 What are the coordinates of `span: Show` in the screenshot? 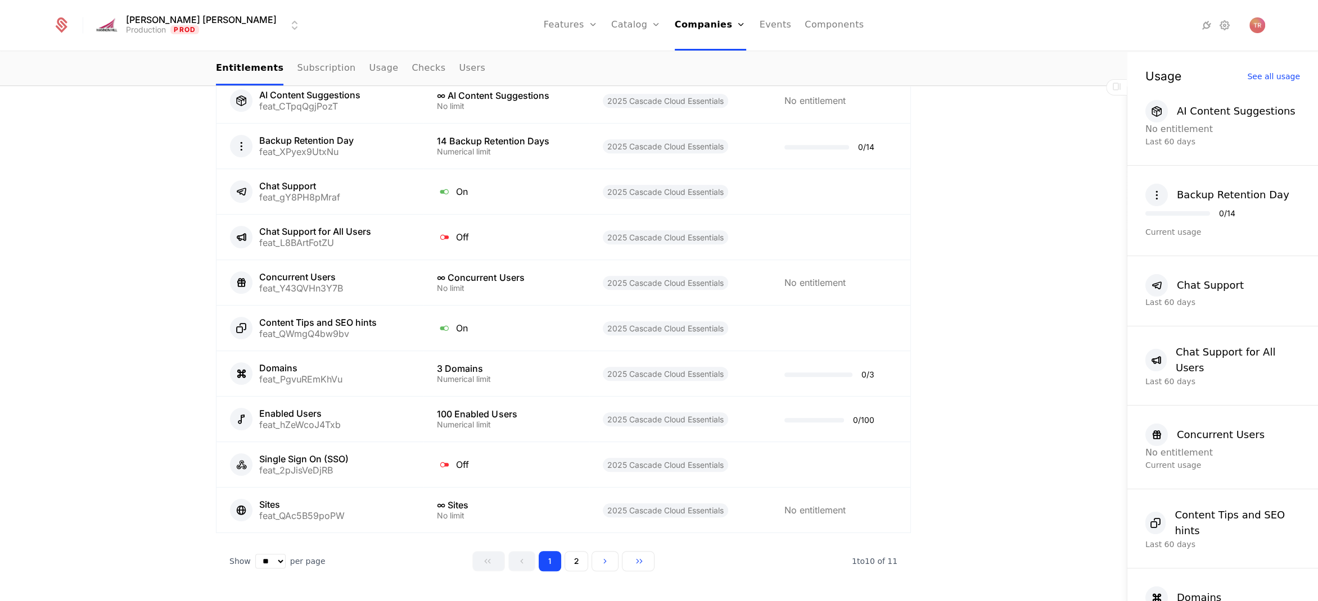 It's located at (240, 562).